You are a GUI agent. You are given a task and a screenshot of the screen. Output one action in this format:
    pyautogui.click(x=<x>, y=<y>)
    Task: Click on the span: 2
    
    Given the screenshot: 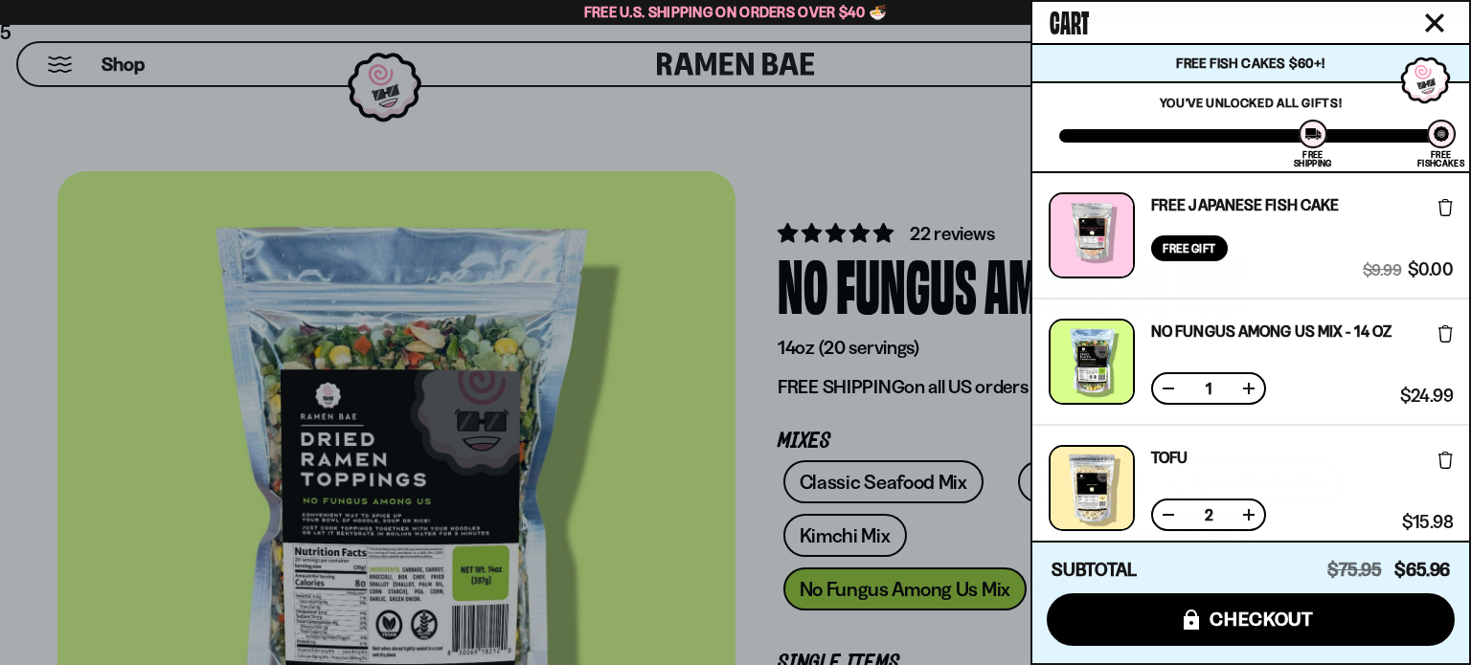 What is the action you would take?
    pyautogui.click(x=1208, y=515)
    